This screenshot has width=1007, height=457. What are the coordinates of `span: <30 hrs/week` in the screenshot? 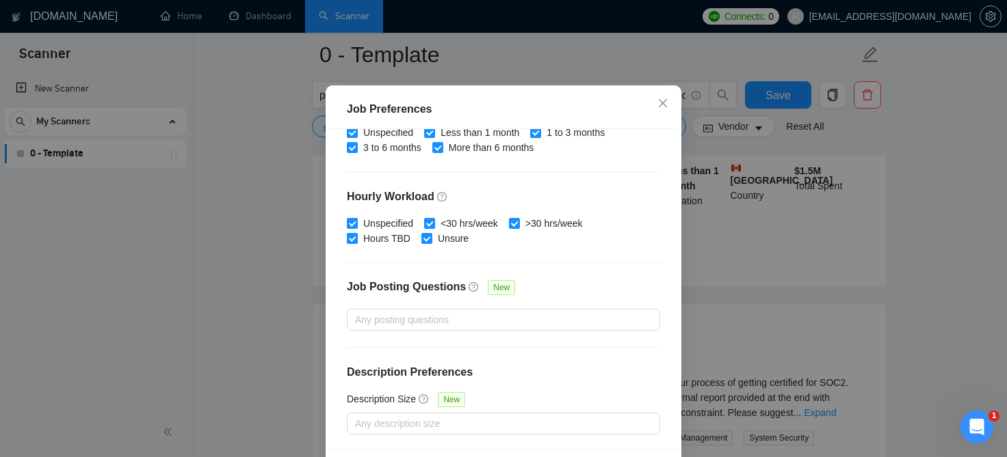 It's located at (469, 224).